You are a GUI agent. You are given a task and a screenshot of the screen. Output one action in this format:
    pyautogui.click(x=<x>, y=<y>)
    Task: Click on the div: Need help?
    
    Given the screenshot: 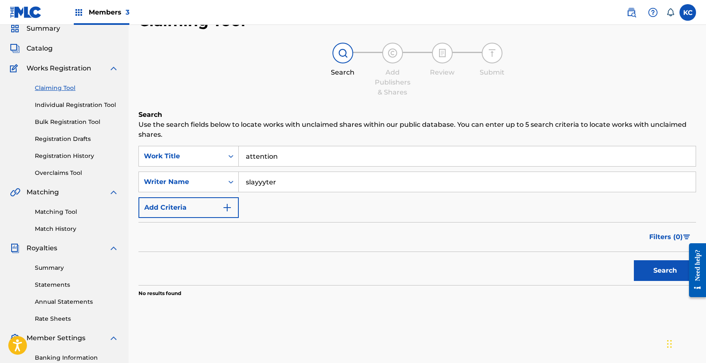 What is the action you would take?
    pyautogui.click(x=15, y=28)
    